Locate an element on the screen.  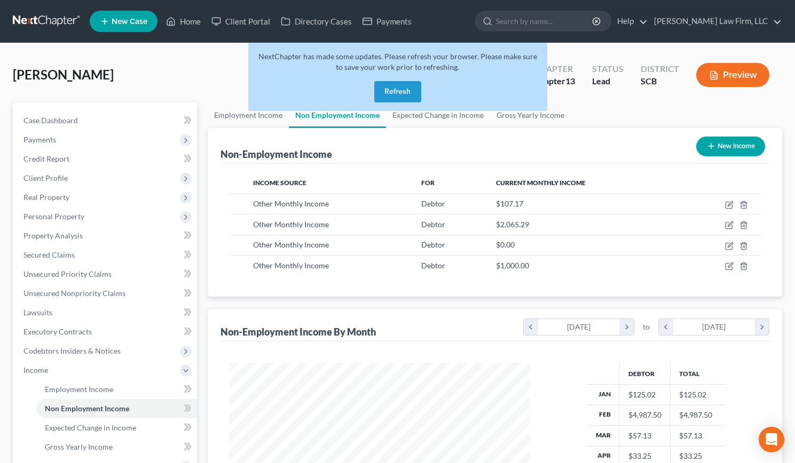
span: New Case is located at coordinates (129, 21).